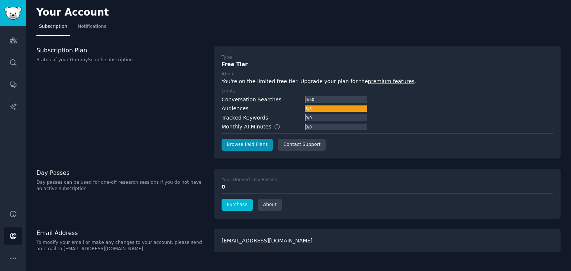 This screenshot has height=271, width=571. What do you see at coordinates (72, 13) in the screenshot?
I see `h2: Your Account` at bounding box center [72, 13].